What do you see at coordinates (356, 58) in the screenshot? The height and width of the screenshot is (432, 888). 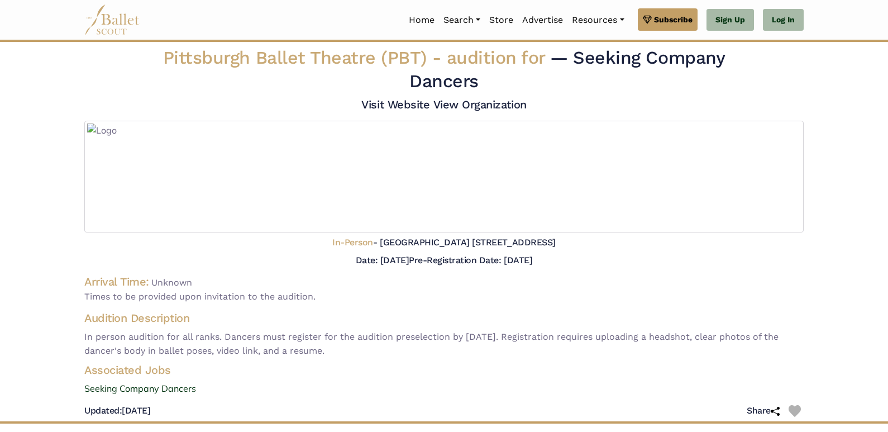 I see `span: Pittsburgh Ballet Theatre (PBT) -` at bounding box center [356, 58].